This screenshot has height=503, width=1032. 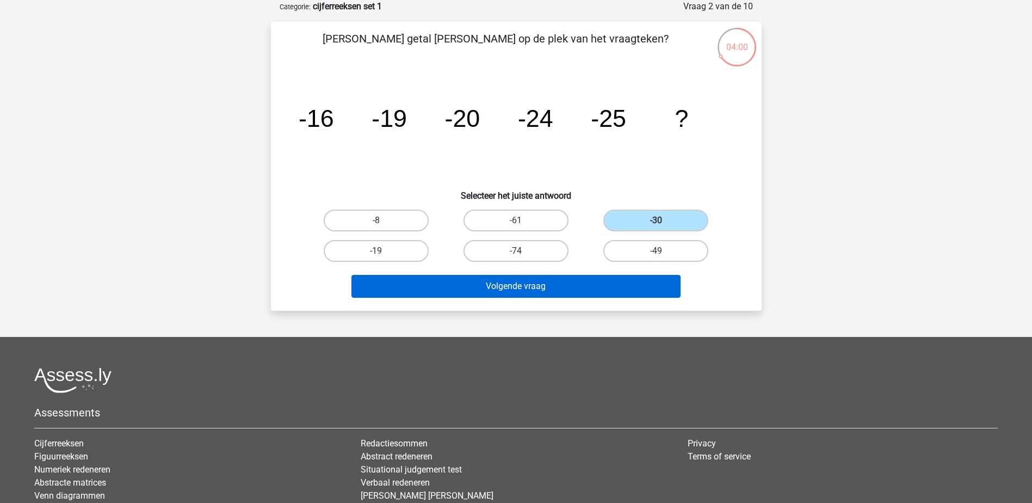 I want to click on a: Redactiesommen, so click(x=394, y=443).